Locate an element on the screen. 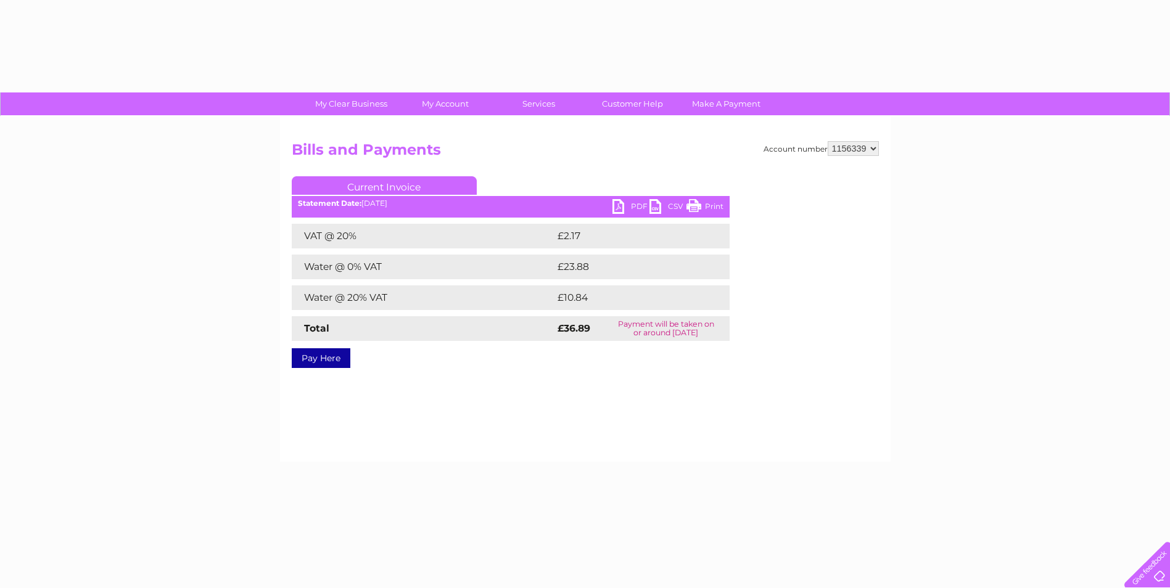 The image size is (1170, 588). strong: £36.89 is located at coordinates (574, 328).